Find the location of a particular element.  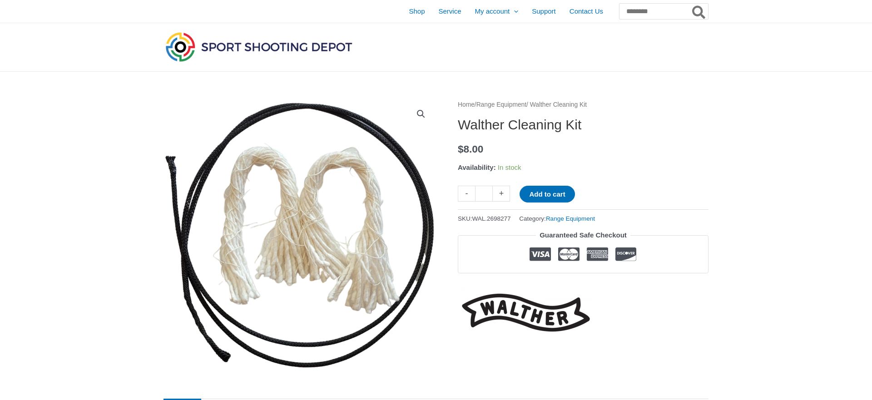

a: View full-screen image gallery is located at coordinates (421, 114).